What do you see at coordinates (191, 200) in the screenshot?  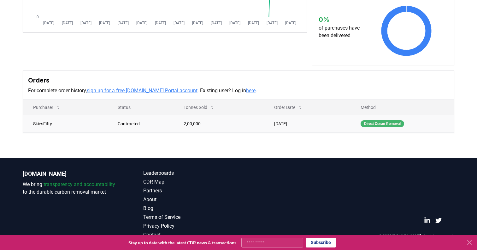 I see `a: About` at bounding box center [191, 200].